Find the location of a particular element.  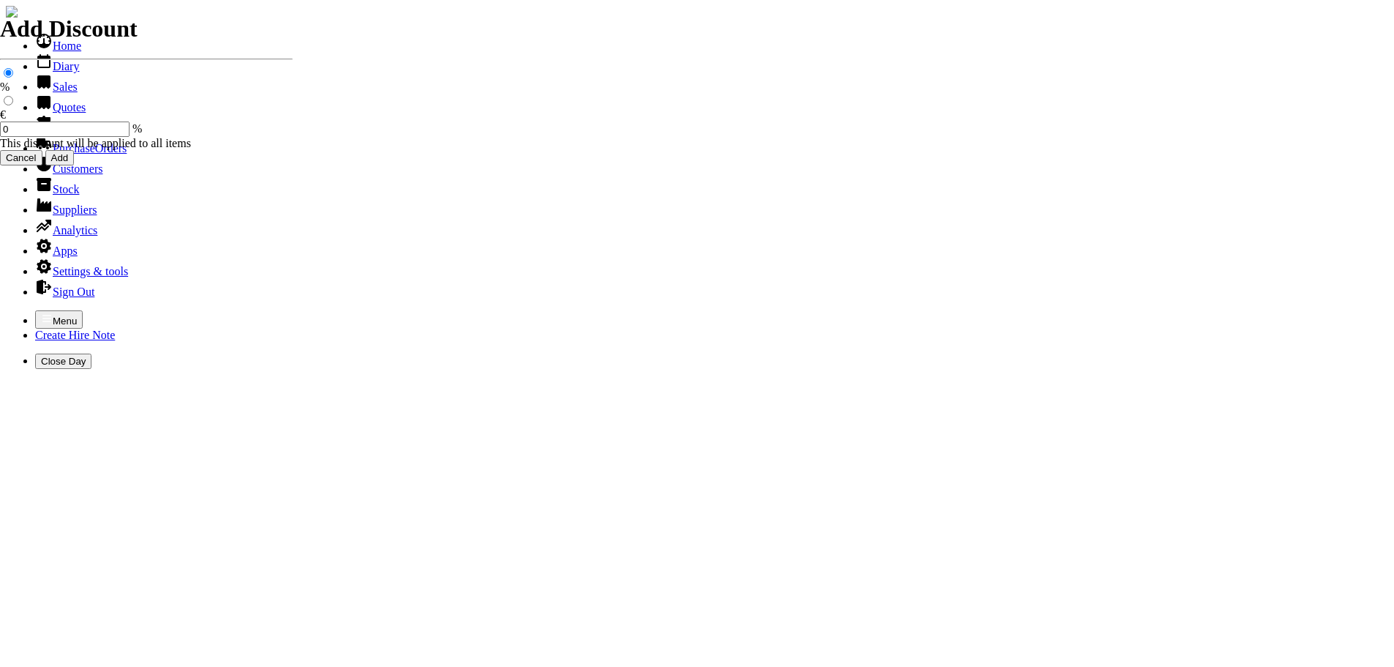

input: Add is located at coordinates (60, 157).